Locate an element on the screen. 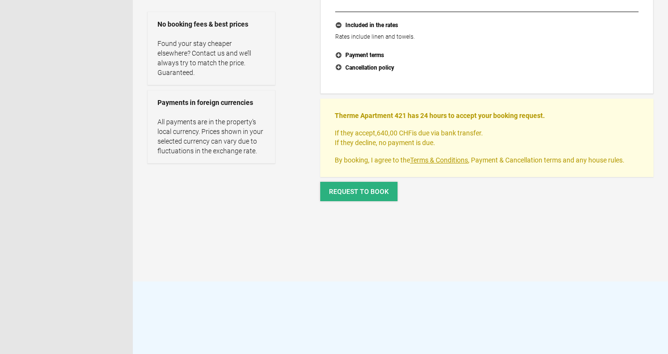 The height and width of the screenshot is (354, 668). p: By booking, I agree to the , Payment & Cancellation terms and any house rules. is located at coordinates (487, 160).